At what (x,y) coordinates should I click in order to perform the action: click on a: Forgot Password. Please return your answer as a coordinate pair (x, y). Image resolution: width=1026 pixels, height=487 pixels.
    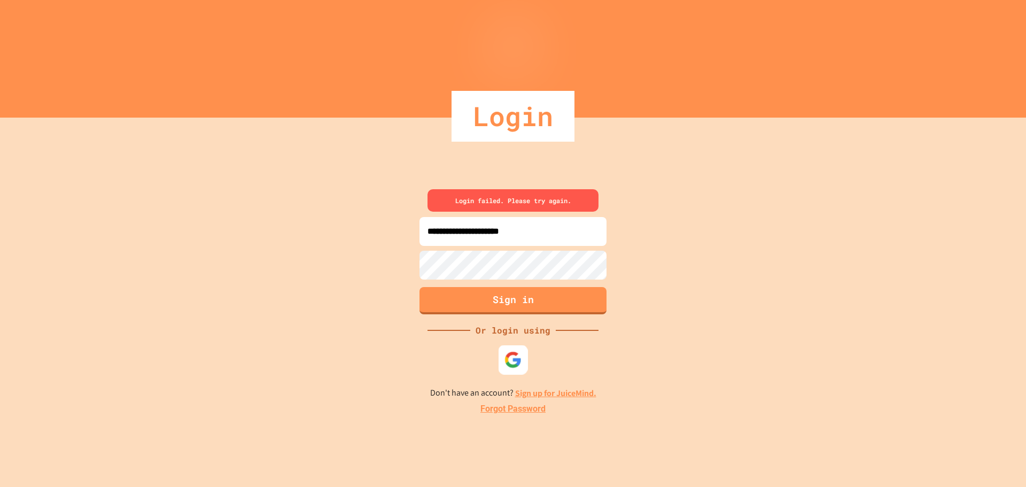
    Looking at the image, I should click on (513, 409).